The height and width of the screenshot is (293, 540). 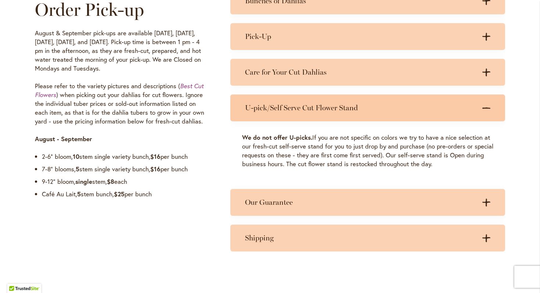 I want to click on summary: Care for Your Cut Dahlias, so click(x=368, y=72).